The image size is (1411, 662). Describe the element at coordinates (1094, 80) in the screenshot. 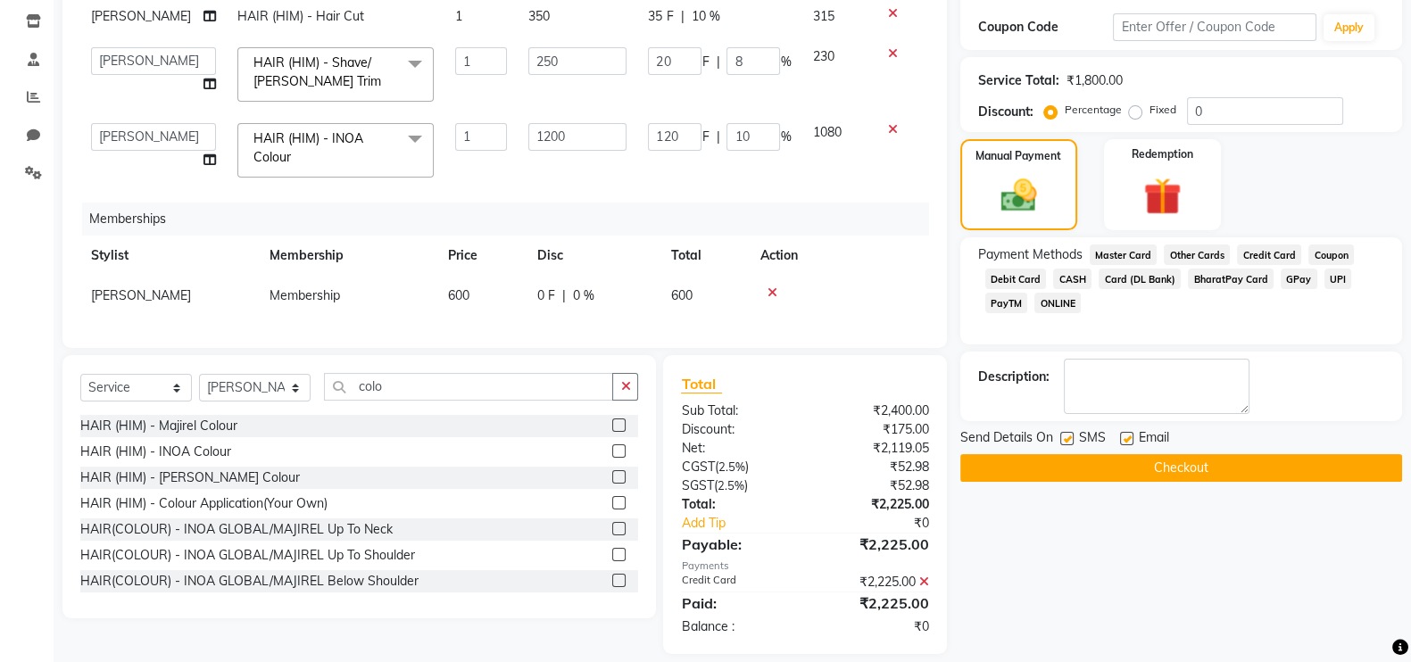

I see `div: ₹1,800.00` at that location.